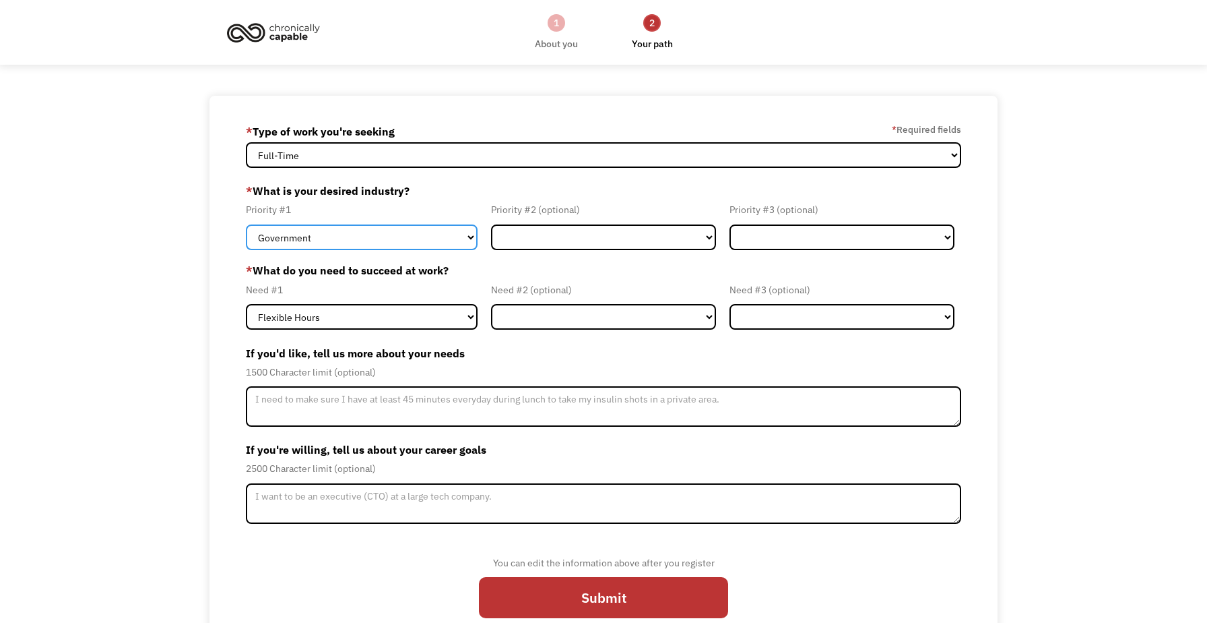 This screenshot has width=1207, height=623. Describe the element at coordinates (362, 290) in the screenshot. I see `div: Need #1` at that location.